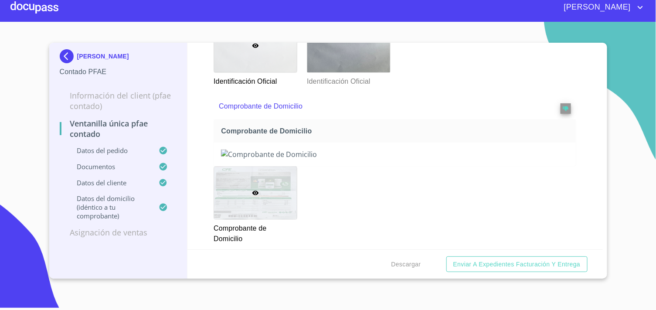 Image resolution: width=656 pixels, height=310 pixels. Describe the element at coordinates (109, 207) in the screenshot. I see `p: Datos del domicilio (idéntico a tu comprobante)` at that location.